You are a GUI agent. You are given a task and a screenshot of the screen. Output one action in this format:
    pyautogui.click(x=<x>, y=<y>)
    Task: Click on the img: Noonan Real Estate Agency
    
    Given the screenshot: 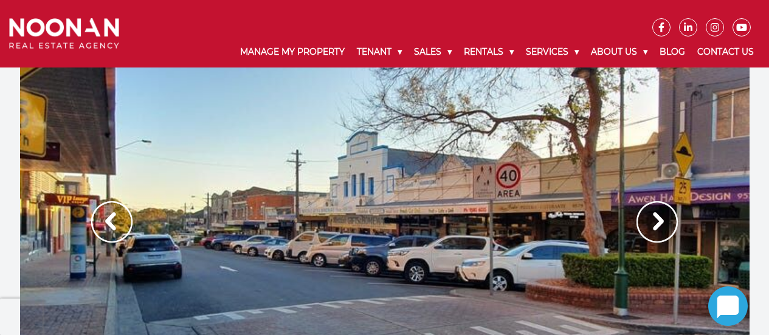 What is the action you would take?
    pyautogui.click(x=64, y=33)
    